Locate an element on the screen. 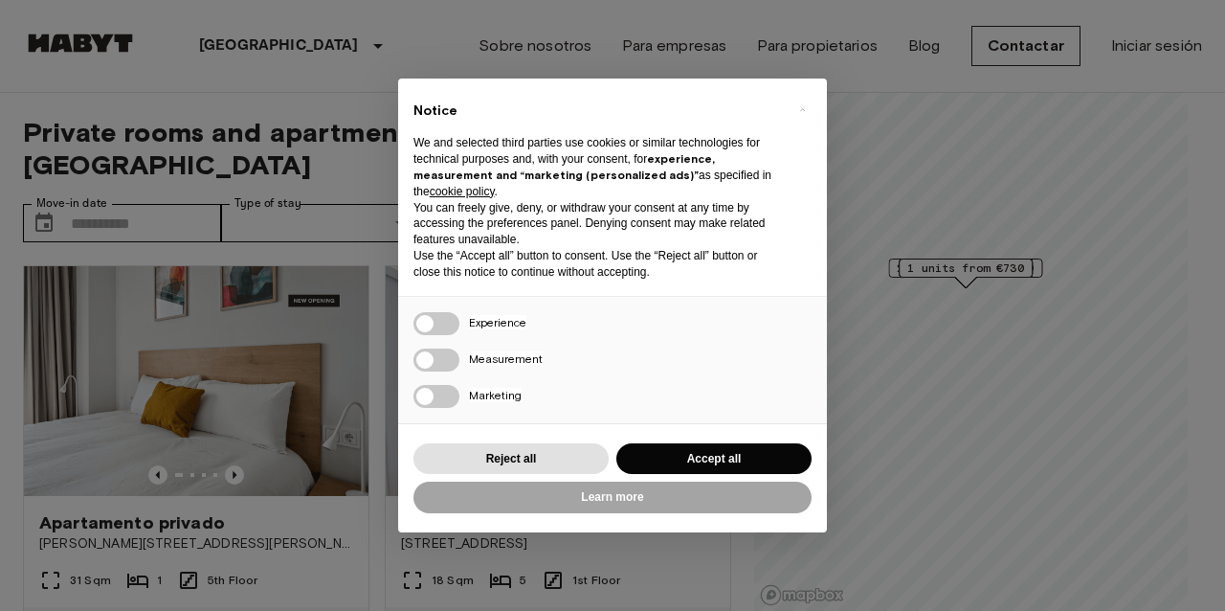 This screenshot has width=1225, height=611. button: Reject all is located at coordinates (511, 458).